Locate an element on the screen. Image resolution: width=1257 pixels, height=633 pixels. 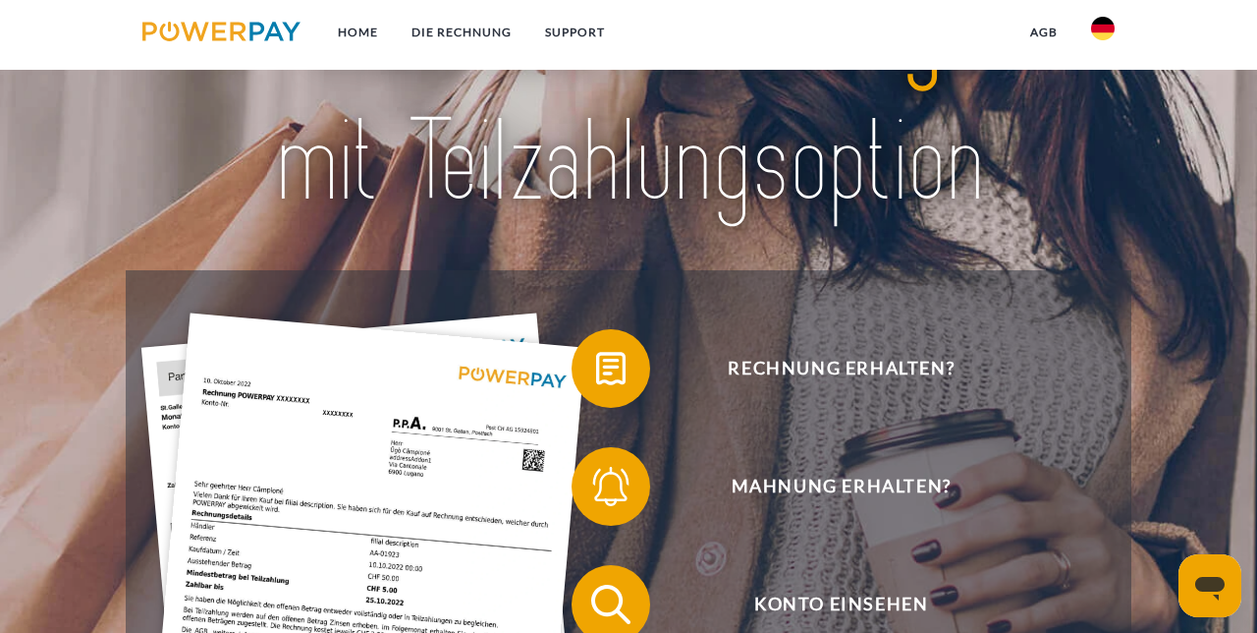
a: agb is located at coordinates (1044, 32).